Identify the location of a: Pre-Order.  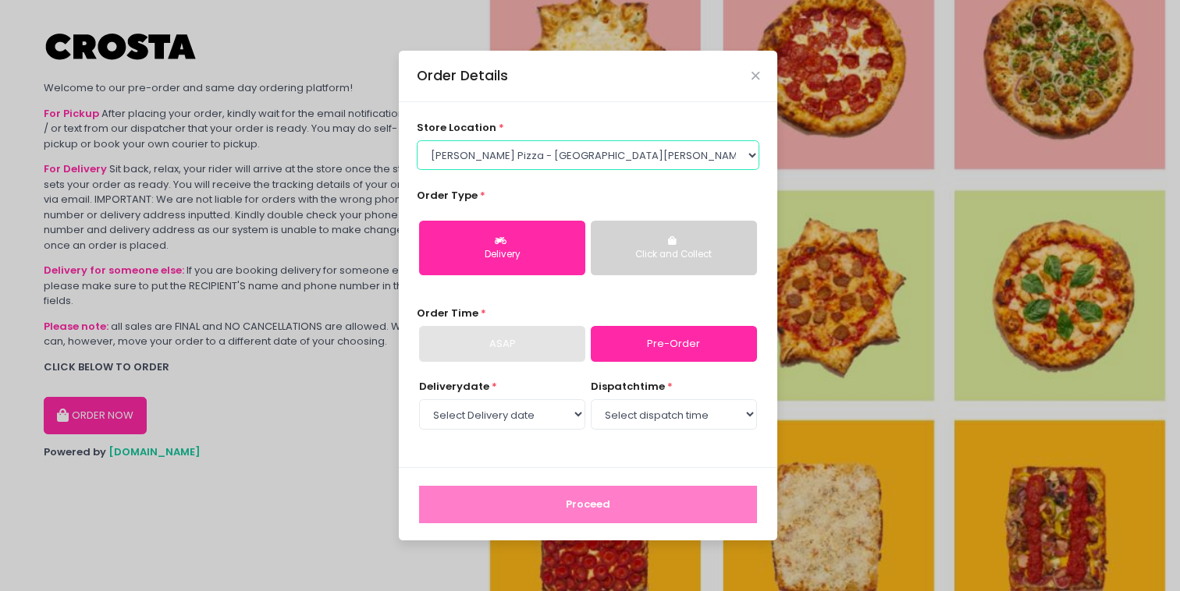
(673, 344).